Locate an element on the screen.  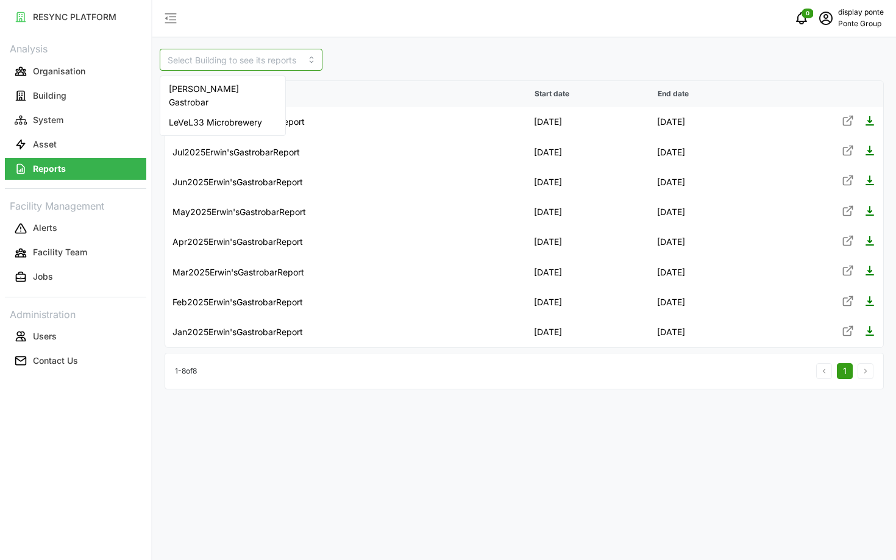
button: Reports is located at coordinates (76, 169).